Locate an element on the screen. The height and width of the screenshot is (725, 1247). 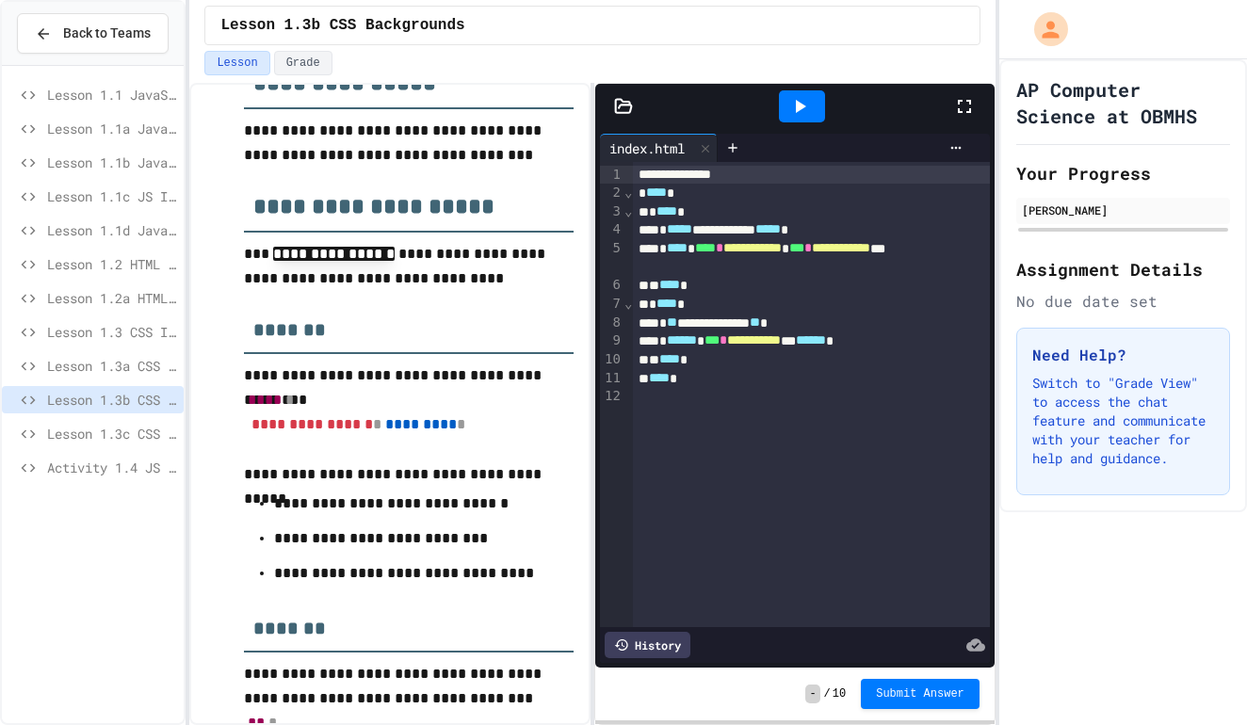
span: Lesson 1.1c JS Intro is located at coordinates (111, 196).